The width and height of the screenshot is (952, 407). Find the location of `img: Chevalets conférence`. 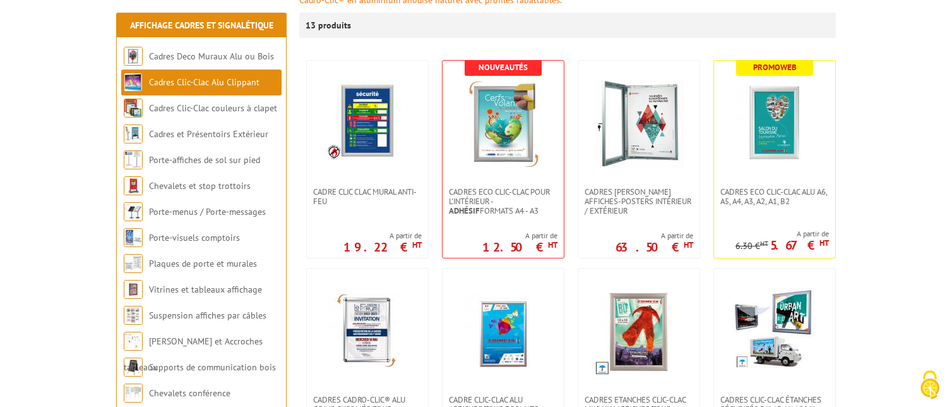

img: Chevalets conférence is located at coordinates (133, 393).